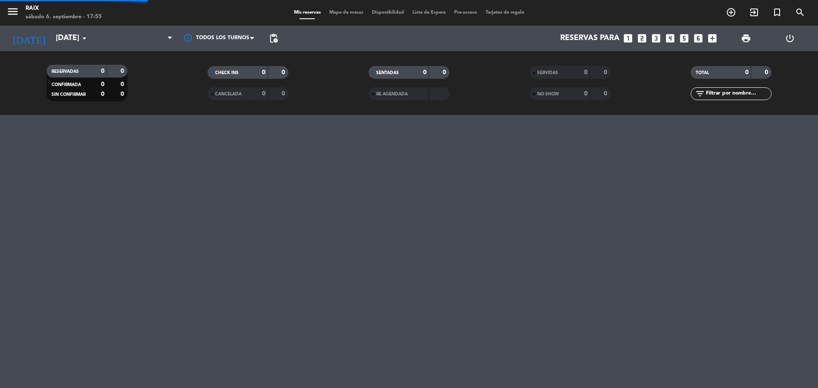 The height and width of the screenshot is (388, 818). What do you see at coordinates (590, 38) in the screenshot?
I see `span: Reservas para` at bounding box center [590, 38].